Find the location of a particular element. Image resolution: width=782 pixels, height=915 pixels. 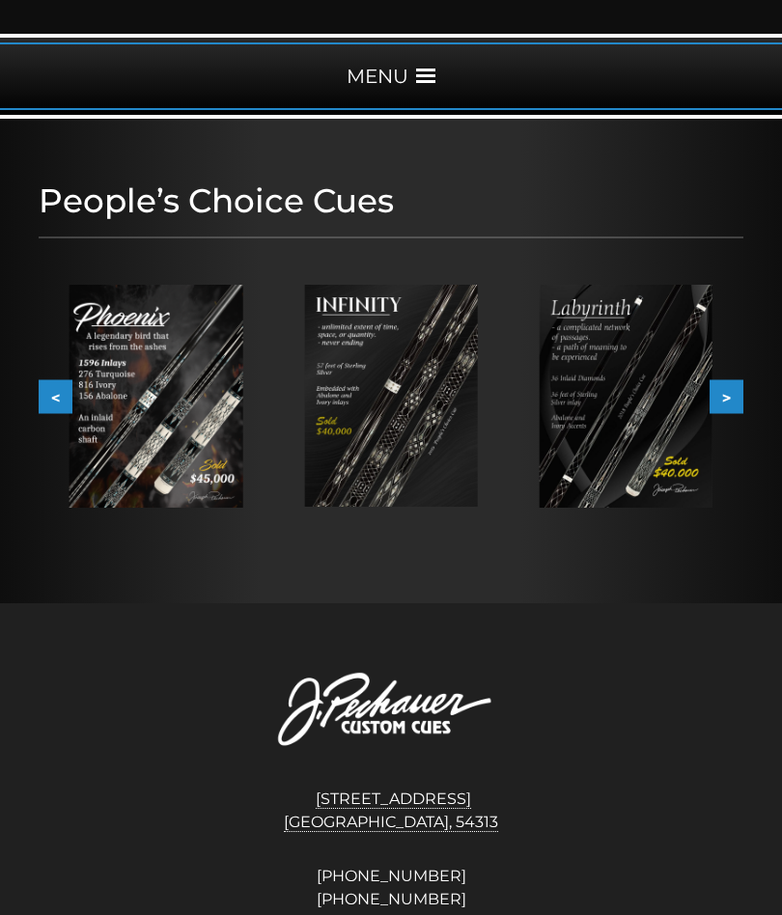

div: Carousel Navigation is located at coordinates (391, 397).